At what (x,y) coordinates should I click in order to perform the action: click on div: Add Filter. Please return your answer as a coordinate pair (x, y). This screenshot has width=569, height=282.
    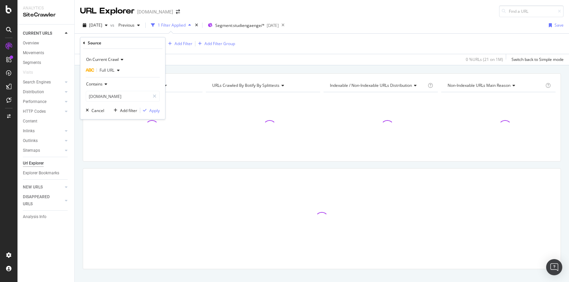
    Looking at the image, I should click on (183, 43).